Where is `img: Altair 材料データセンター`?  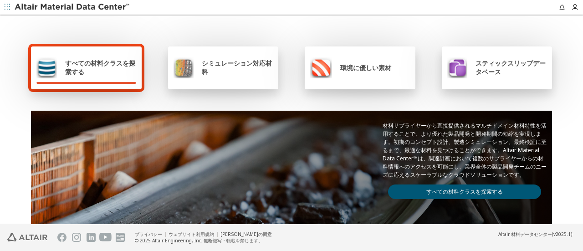 img: Altair 材料データセンター is located at coordinates (72, 7).